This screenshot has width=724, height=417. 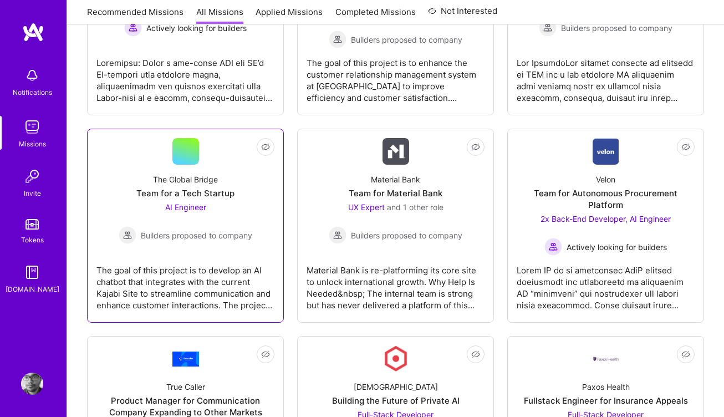 I want to click on img: User Avatar, so click(x=32, y=383).